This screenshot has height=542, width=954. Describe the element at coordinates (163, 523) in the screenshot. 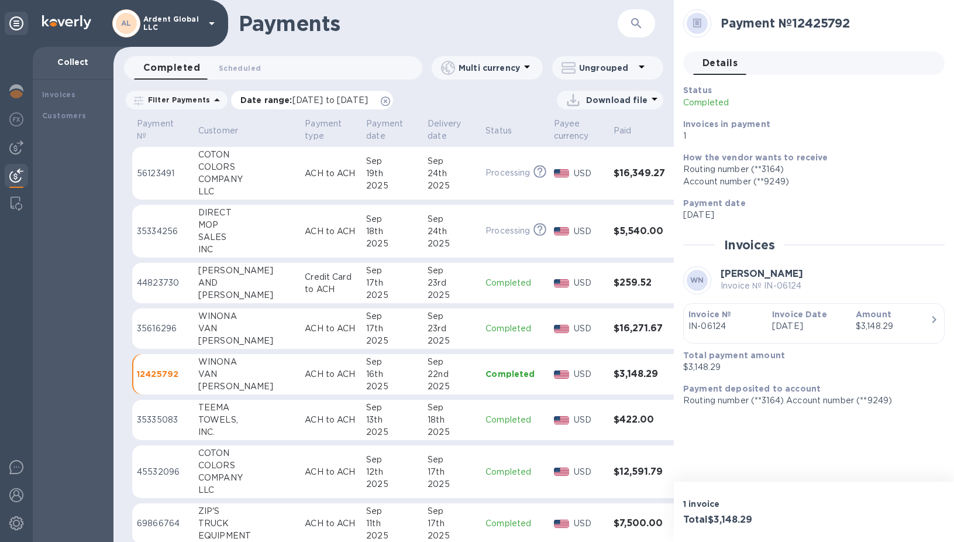

I see `p: 69866764` at that location.